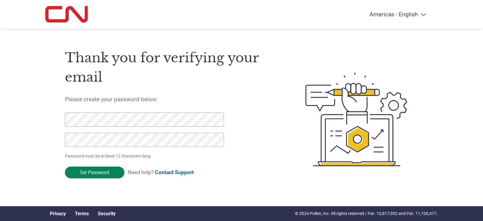 Image resolution: width=483 pixels, height=221 pixels. I want to click on span: Need help?, so click(160, 172).